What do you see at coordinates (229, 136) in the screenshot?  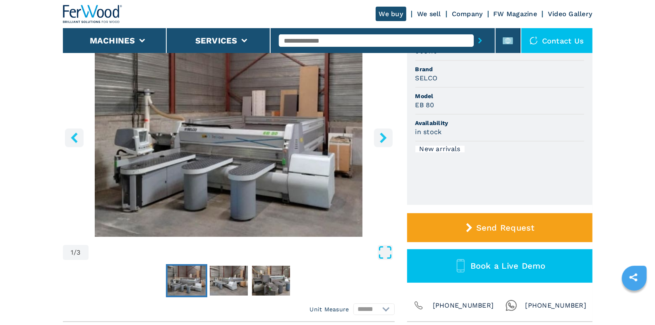 I see `img: Front-Loading Panel Saws SELCO EB 80` at bounding box center [229, 136].